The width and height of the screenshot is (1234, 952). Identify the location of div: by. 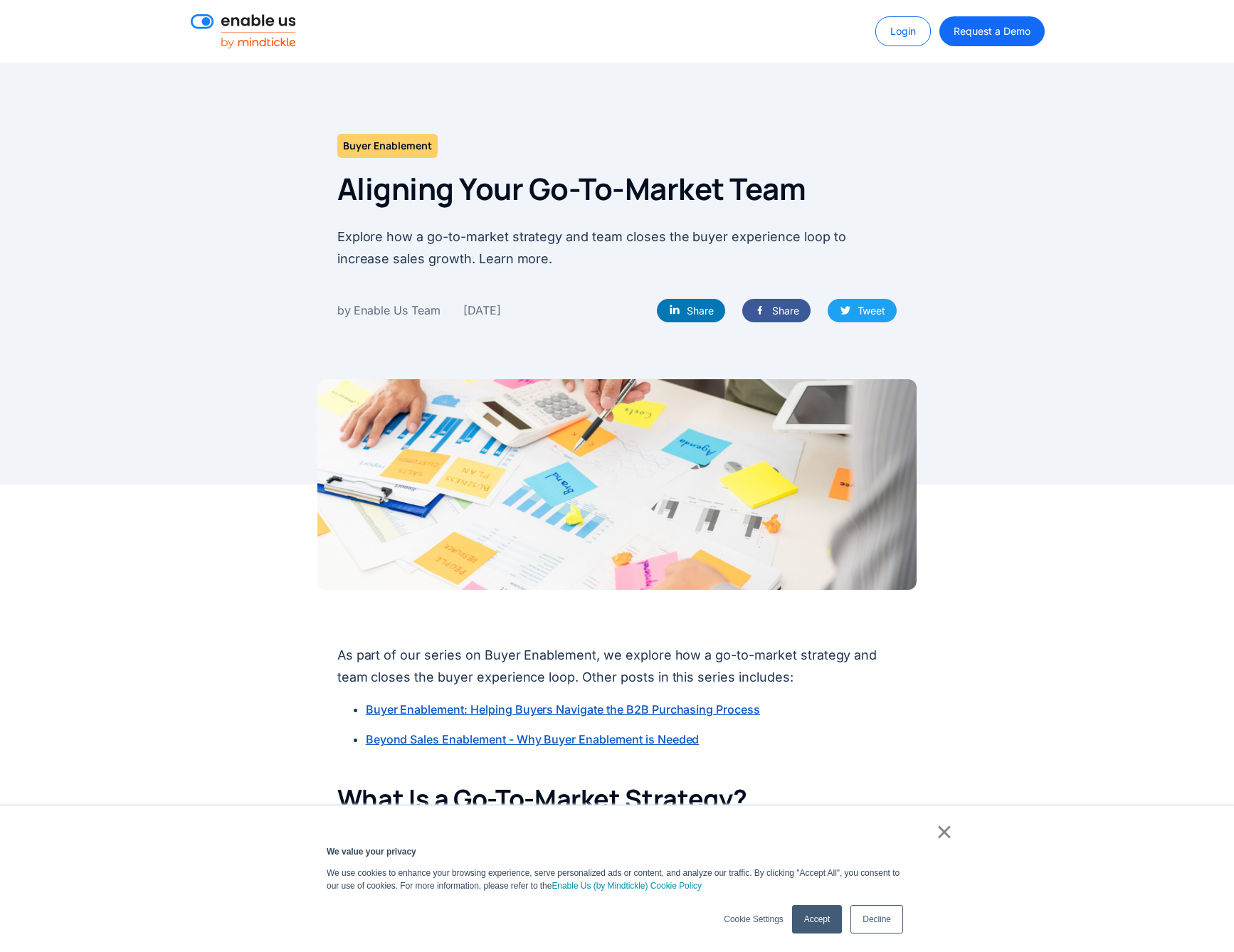
(344, 310).